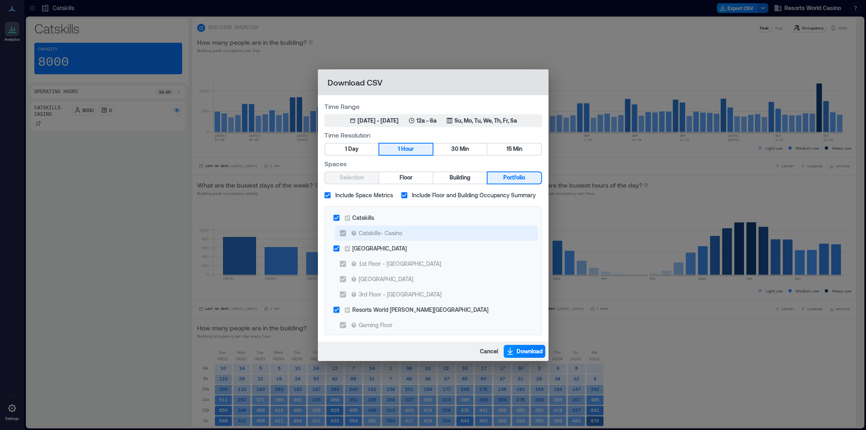 The height and width of the screenshot is (430, 866). What do you see at coordinates (433, 106) in the screenshot?
I see `label: Time Range` at bounding box center [433, 106].